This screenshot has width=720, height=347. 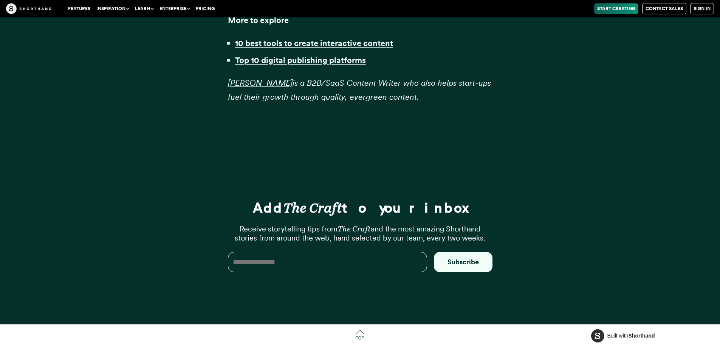 What do you see at coordinates (359, 90) in the screenshot?
I see `em: is a B2B/SaaS Content Writer who also helps start-ups fuel their growth through quality, evergree...` at bounding box center [359, 90].